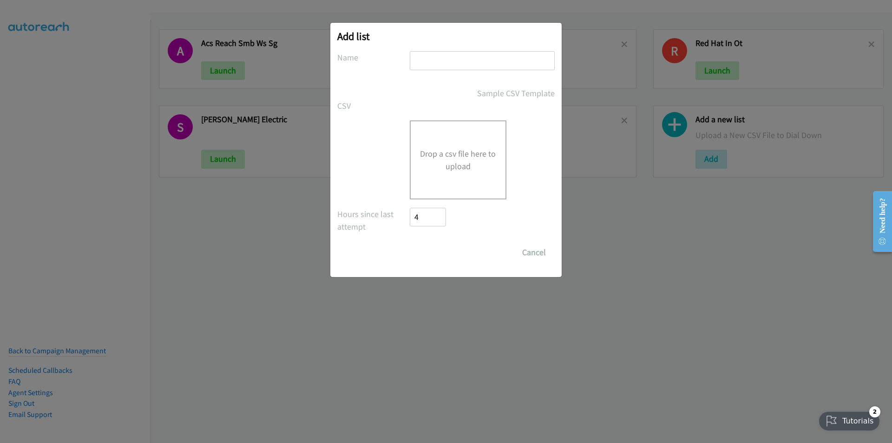 This screenshot has width=892, height=443. What do you see at coordinates (17, 31) in the screenshot?
I see `div: Need help?` at bounding box center [17, 31].